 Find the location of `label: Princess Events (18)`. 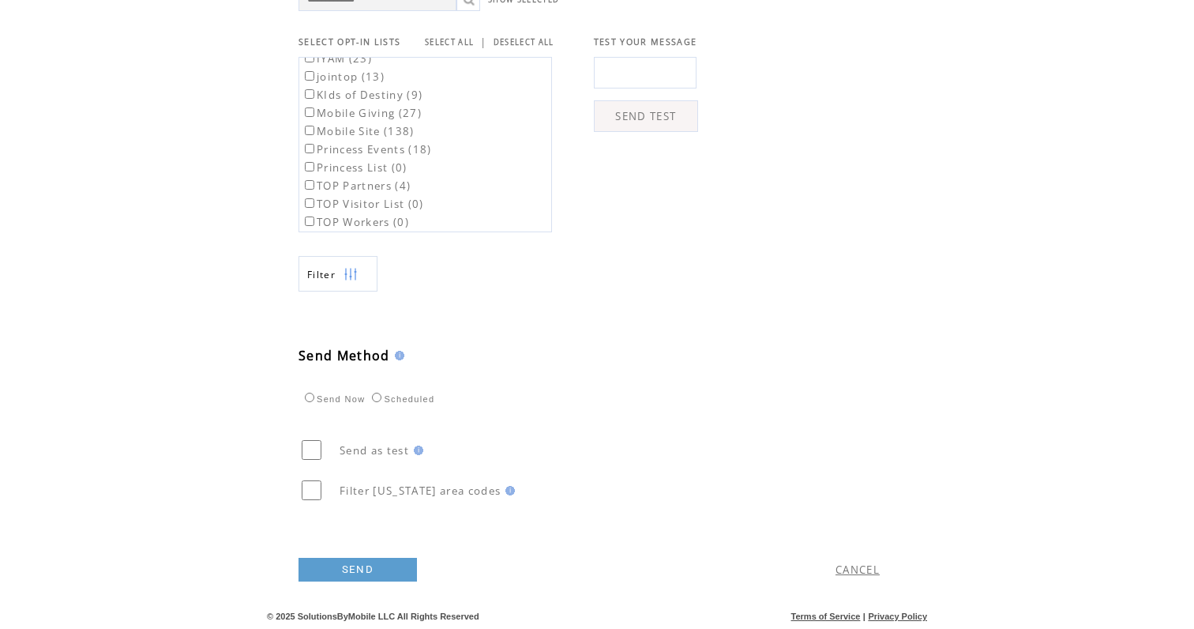

label: Princess Events (18) is located at coordinates (366, 149).